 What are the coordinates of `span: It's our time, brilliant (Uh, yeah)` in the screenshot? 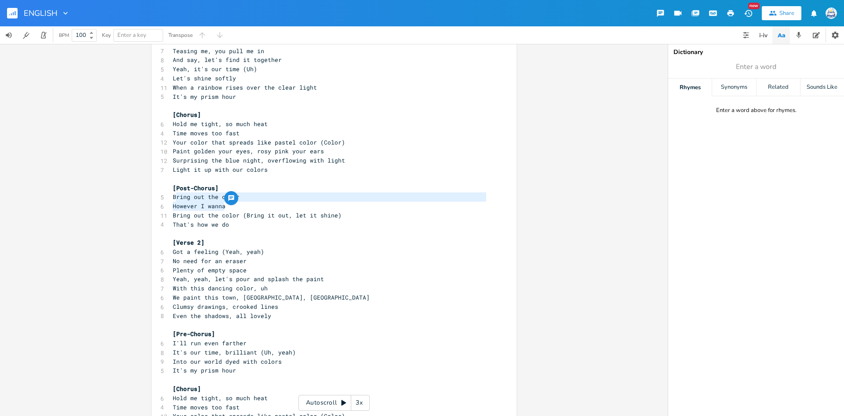 It's located at (234, 353).